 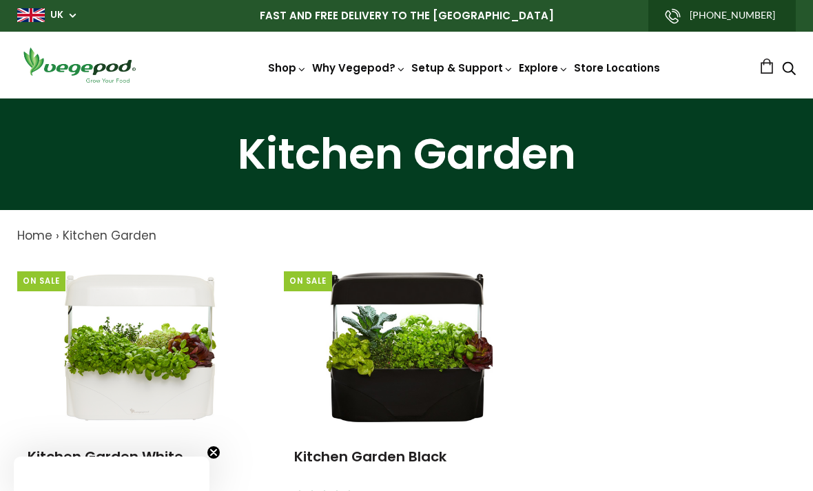 I want to click on nav: breadcrumbs, so click(x=407, y=236).